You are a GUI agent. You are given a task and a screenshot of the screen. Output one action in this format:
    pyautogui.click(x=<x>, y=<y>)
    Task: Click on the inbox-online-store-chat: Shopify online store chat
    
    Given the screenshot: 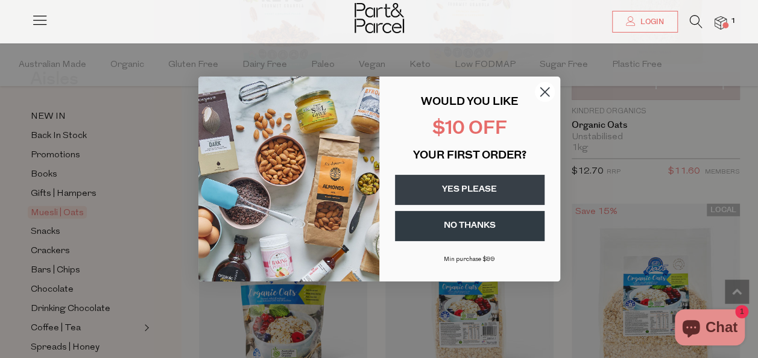 What is the action you would take?
    pyautogui.click(x=709, y=328)
    